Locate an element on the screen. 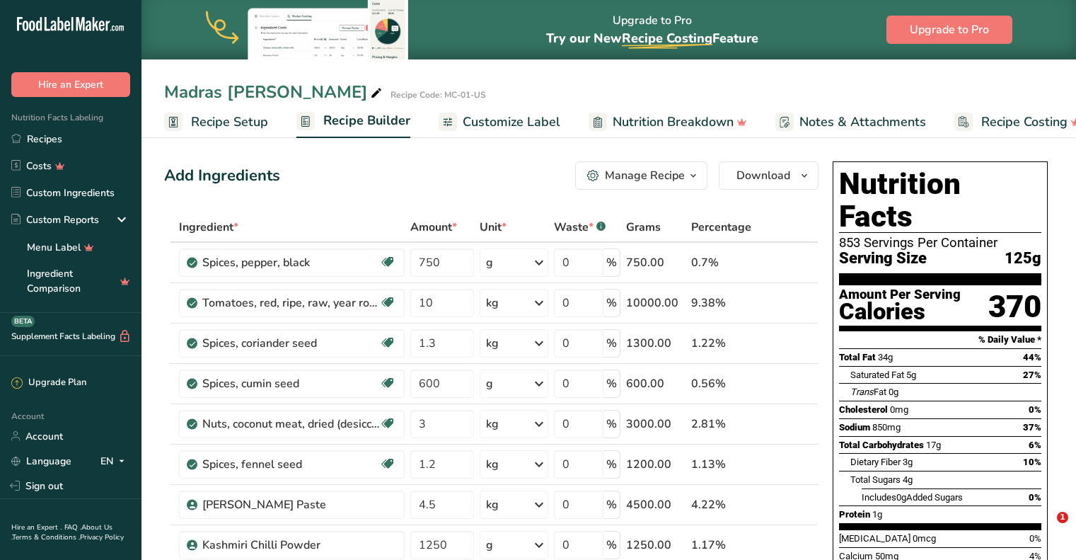 This screenshot has width=1076, height=560. span: 10% is located at coordinates (1033, 461).